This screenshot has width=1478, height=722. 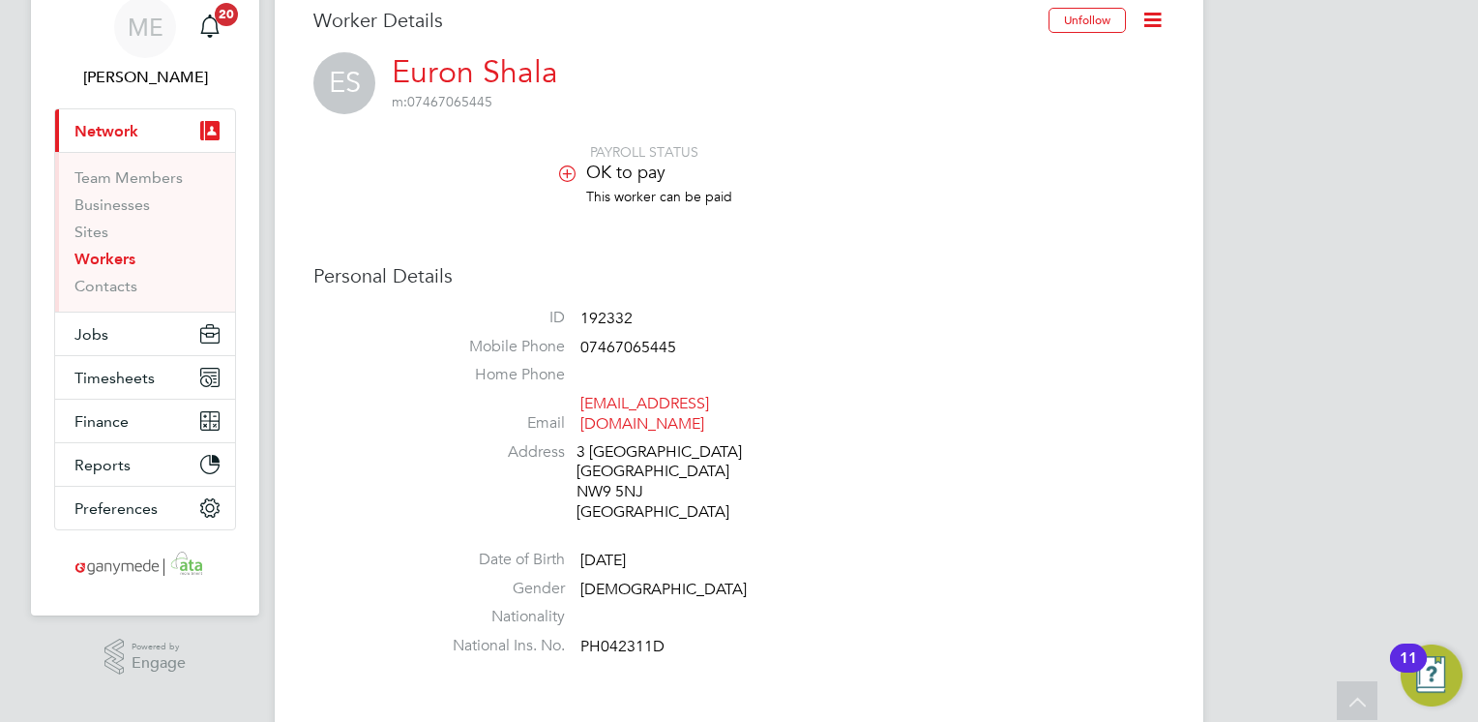 What do you see at coordinates (659, 196) in the screenshot?
I see `span: This worker can be paid` at bounding box center [659, 196].